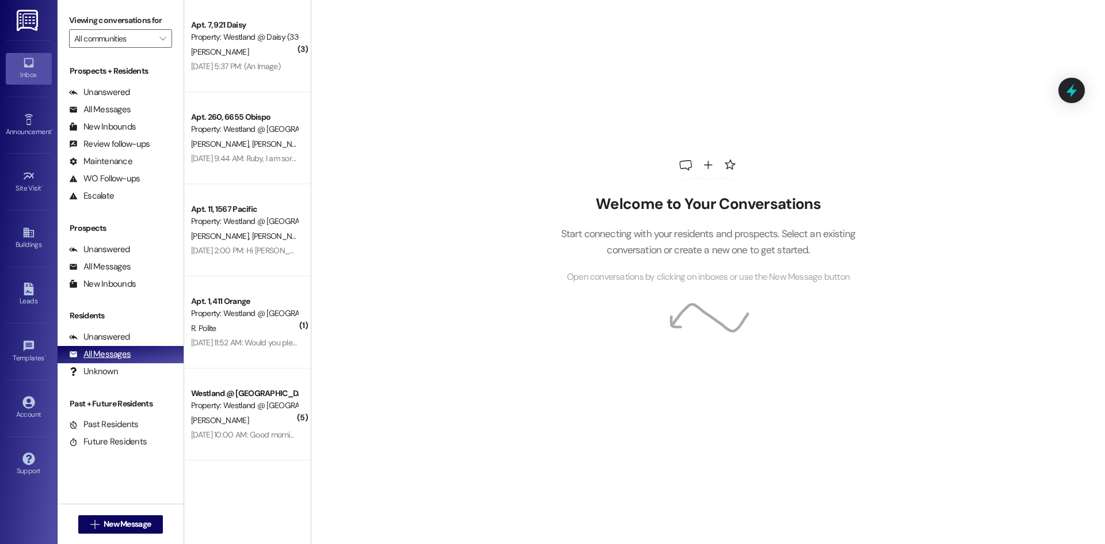  I want to click on p: Start connecting with your residents and prospects. Select an existing conversation or create a n..., so click(708, 242).